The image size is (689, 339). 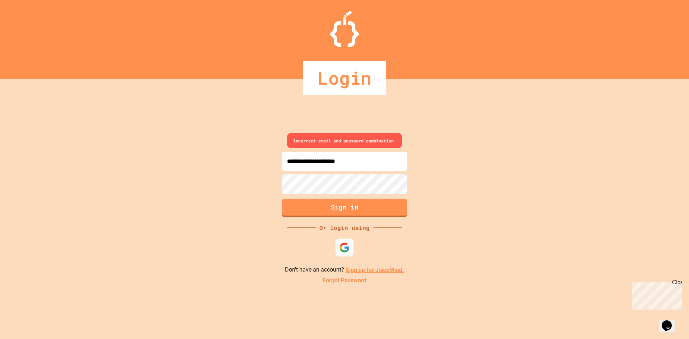 What do you see at coordinates (345, 228) in the screenshot?
I see `div: Or login using` at bounding box center [345, 228].